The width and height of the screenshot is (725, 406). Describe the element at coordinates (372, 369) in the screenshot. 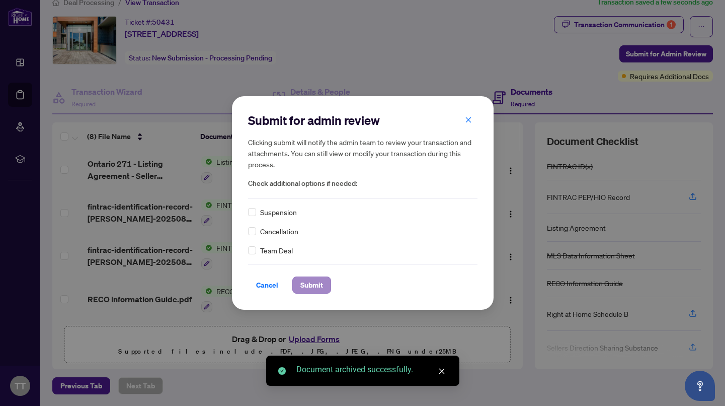

I see `div: Document archived successfully.` at that location.